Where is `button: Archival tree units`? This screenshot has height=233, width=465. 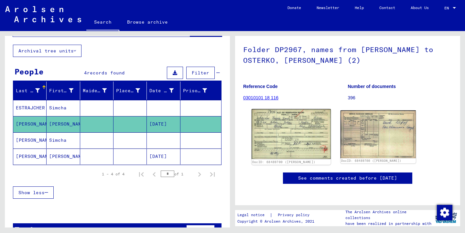
button: Archival tree units is located at coordinates (47, 51).